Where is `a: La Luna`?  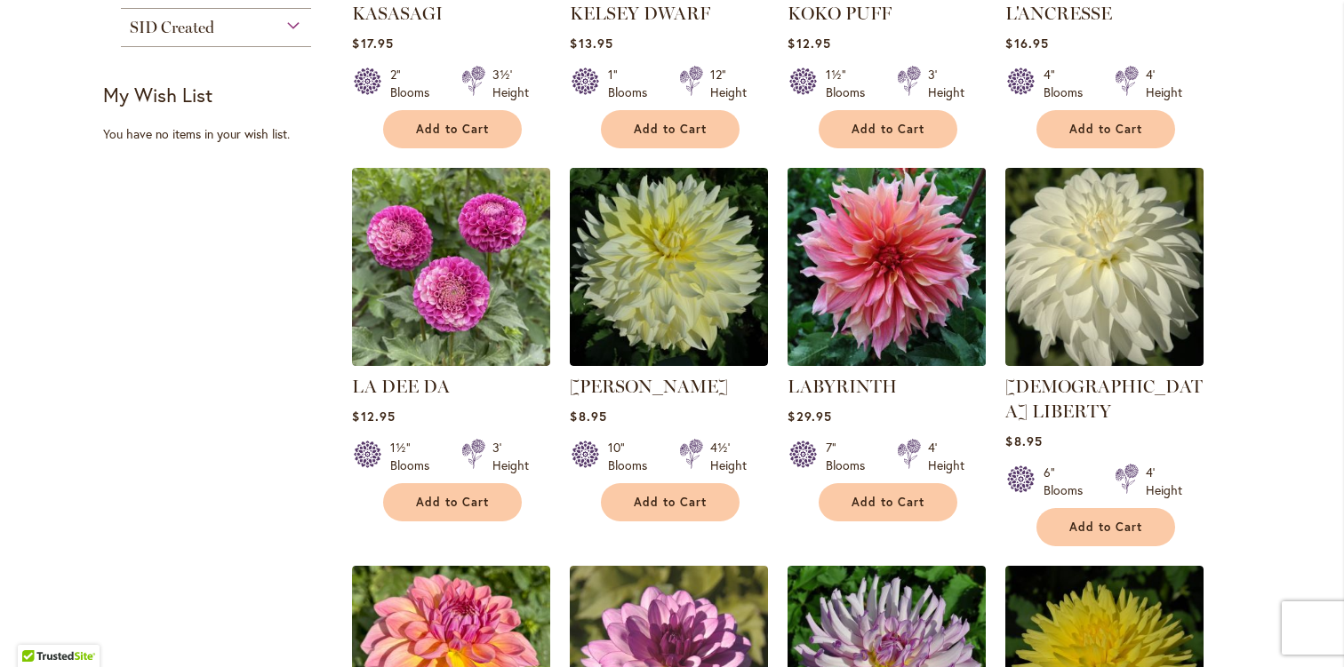
a: La Luna is located at coordinates (668, 361).